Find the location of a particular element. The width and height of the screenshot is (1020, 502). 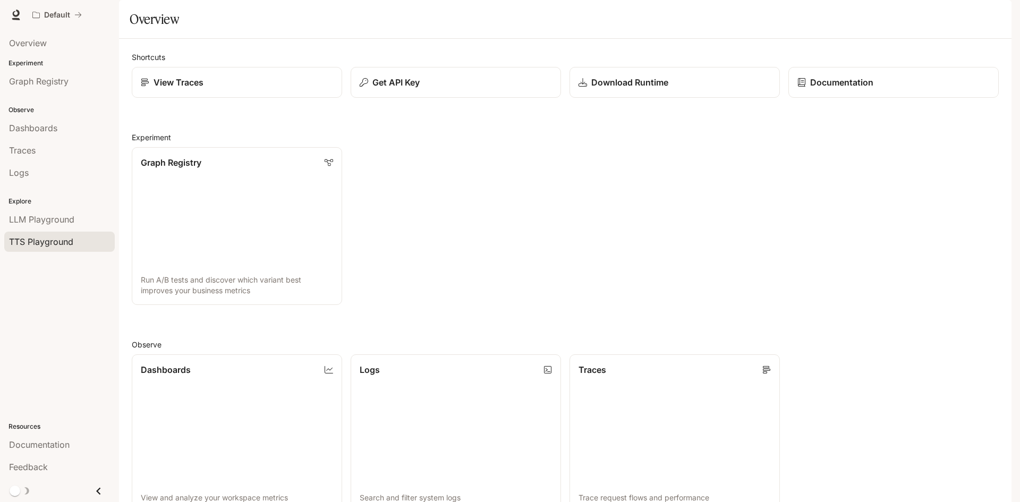

a: View Traces is located at coordinates (237, 82).